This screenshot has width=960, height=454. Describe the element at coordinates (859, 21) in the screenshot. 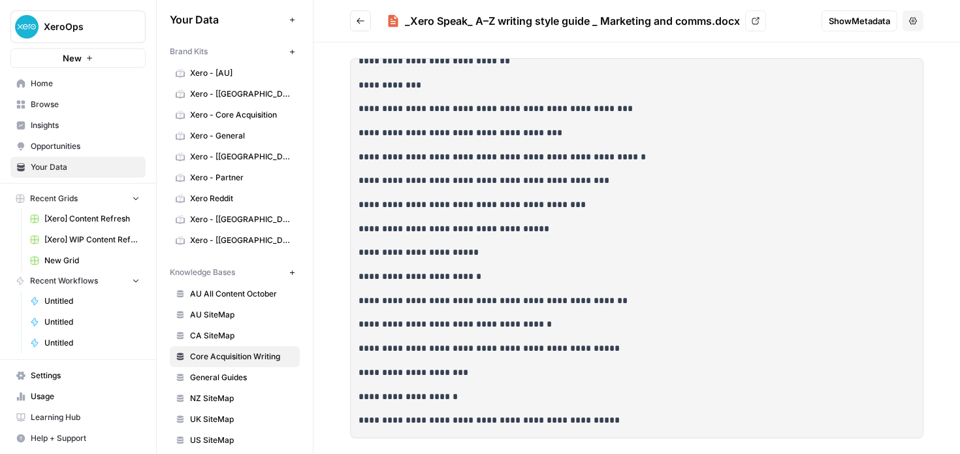

I see `span: Show Metadata` at that location.